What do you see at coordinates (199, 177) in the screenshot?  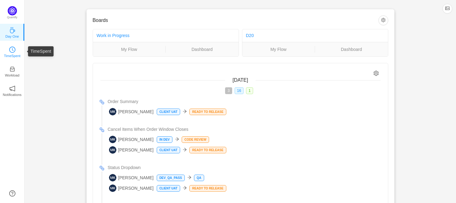 I see `p: QA` at bounding box center [199, 177].